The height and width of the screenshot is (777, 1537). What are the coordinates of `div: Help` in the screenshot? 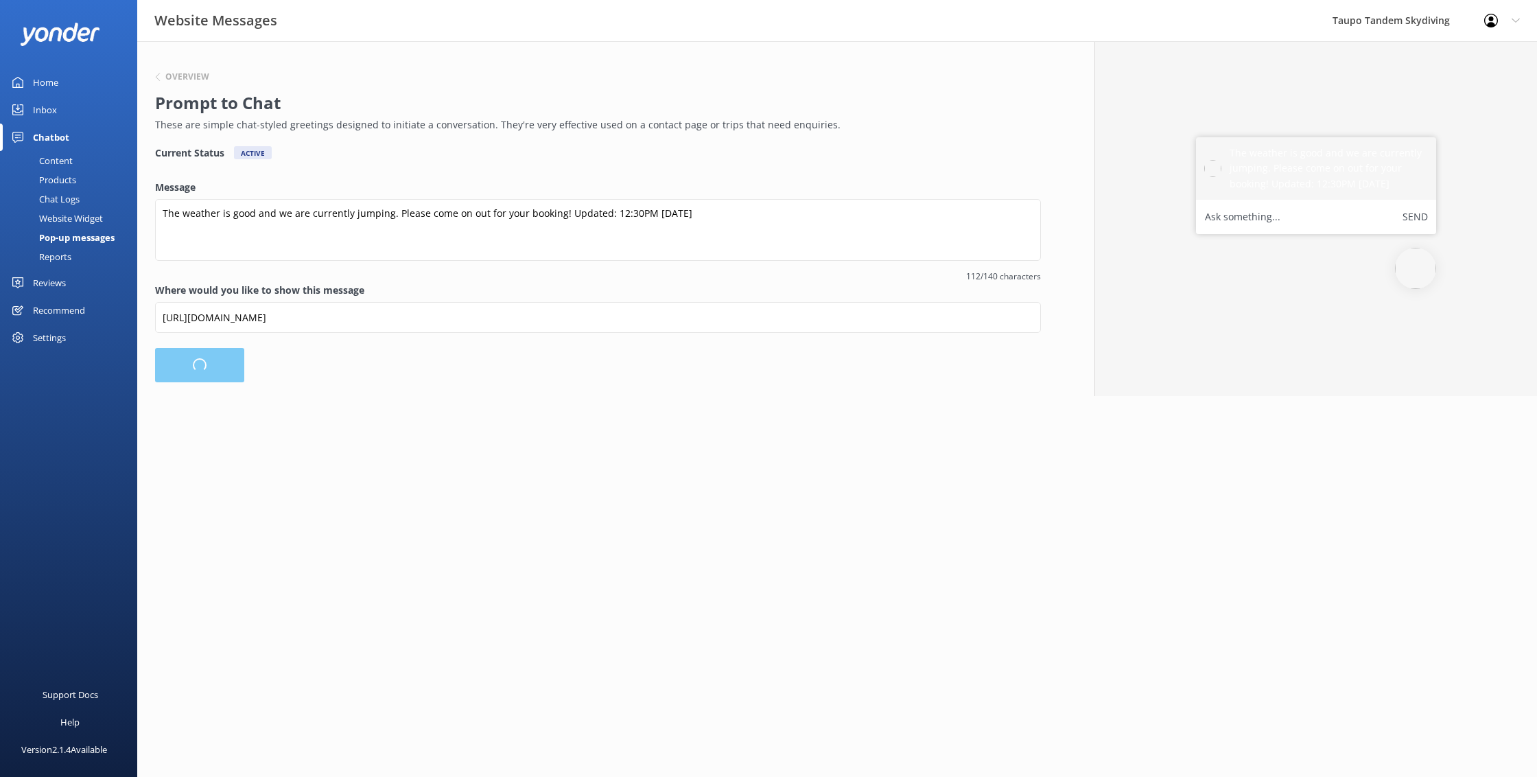 It's located at (70, 722).